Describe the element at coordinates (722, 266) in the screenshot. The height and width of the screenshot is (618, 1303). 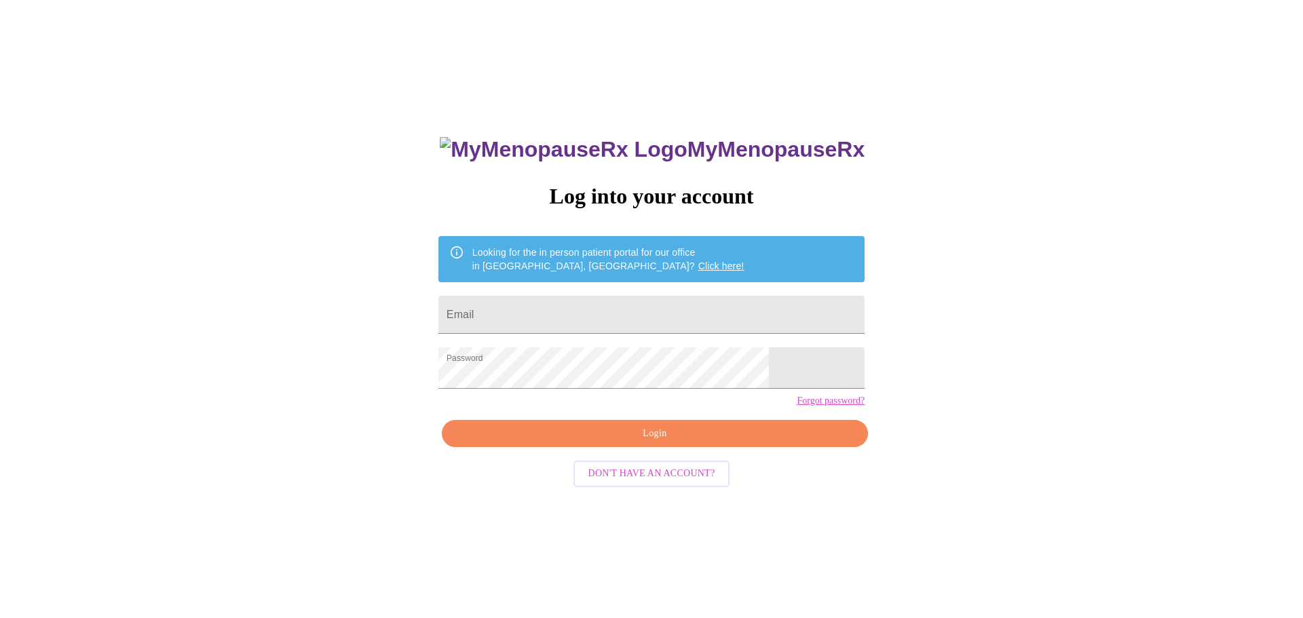
I see `a: Click here!` at that location.